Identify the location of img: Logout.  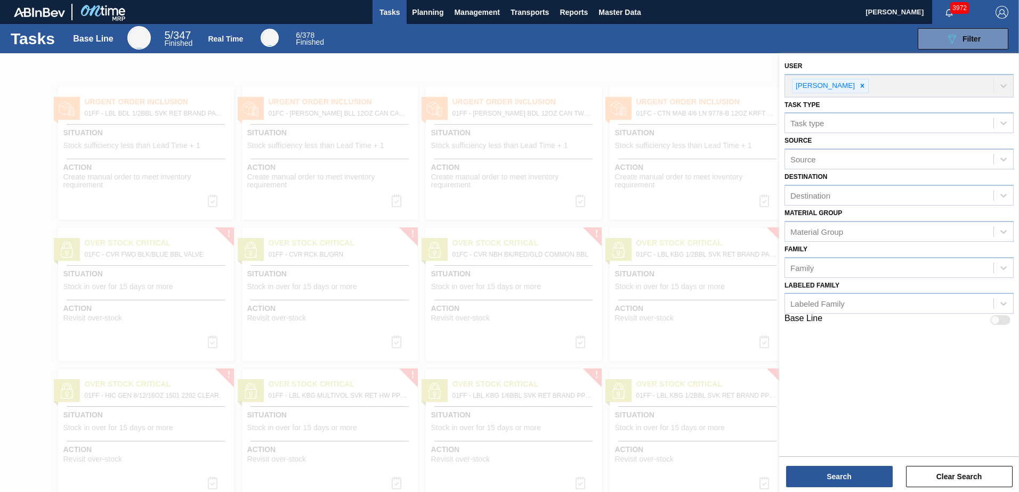
(1002, 12).